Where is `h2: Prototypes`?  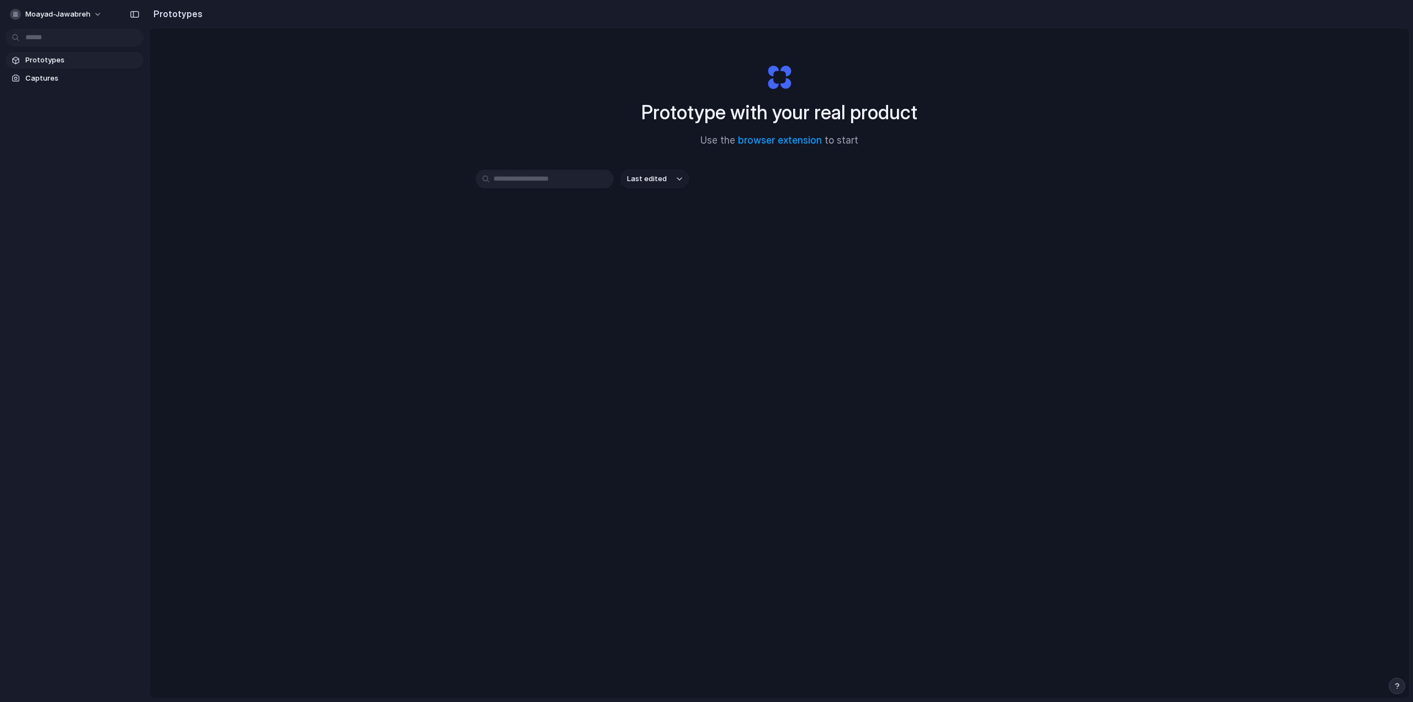 h2: Prototypes is located at coordinates (176, 14).